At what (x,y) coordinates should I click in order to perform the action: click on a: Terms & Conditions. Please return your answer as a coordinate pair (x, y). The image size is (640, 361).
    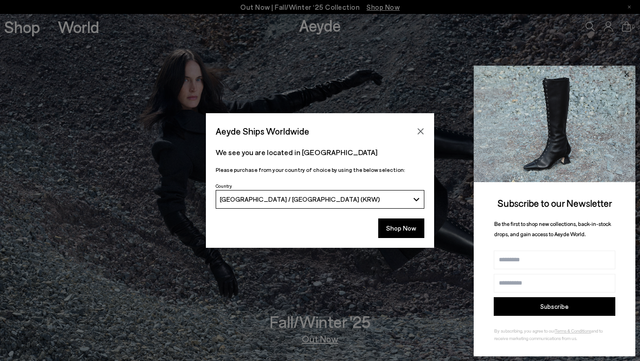
    Looking at the image, I should click on (573, 331).